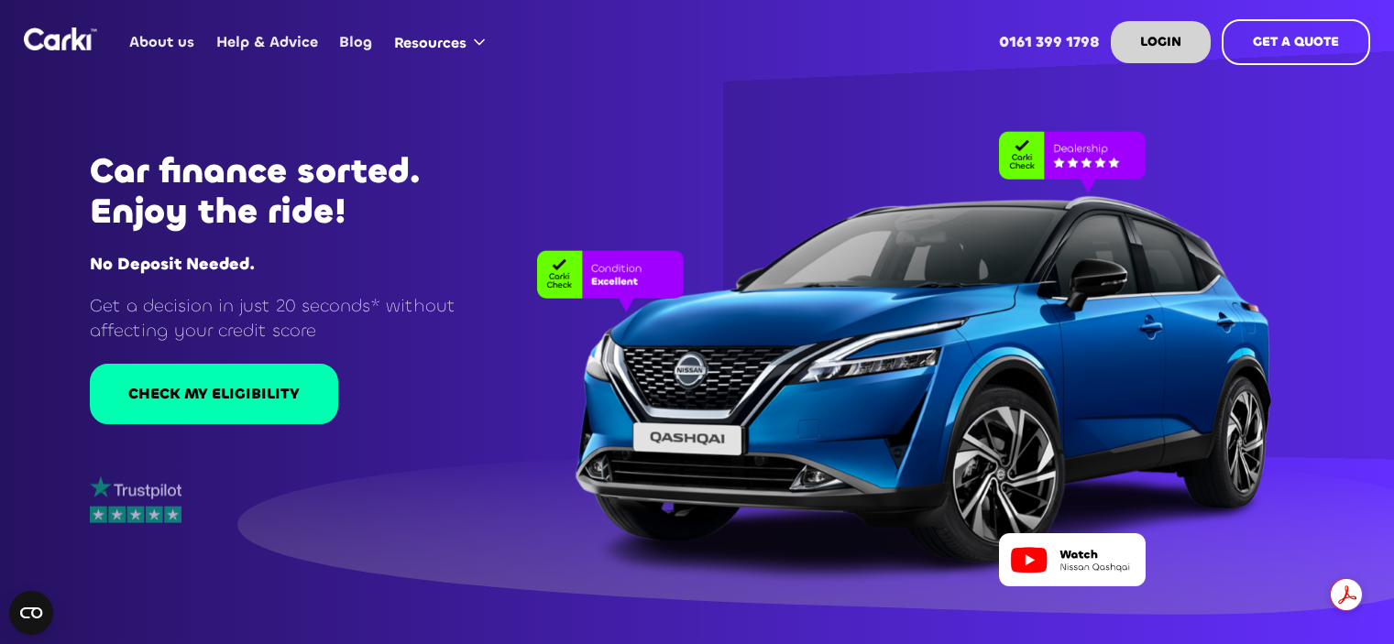 Image resolution: width=1394 pixels, height=644 pixels. I want to click on a: home, so click(60, 38).